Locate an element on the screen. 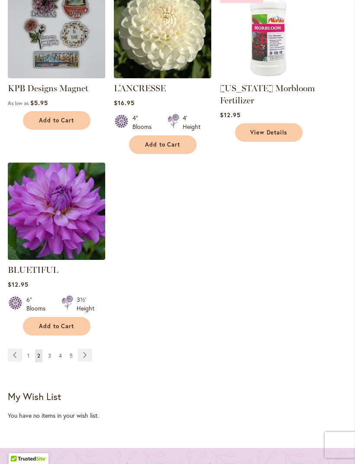  a: Bluetiful is located at coordinates (56, 257).